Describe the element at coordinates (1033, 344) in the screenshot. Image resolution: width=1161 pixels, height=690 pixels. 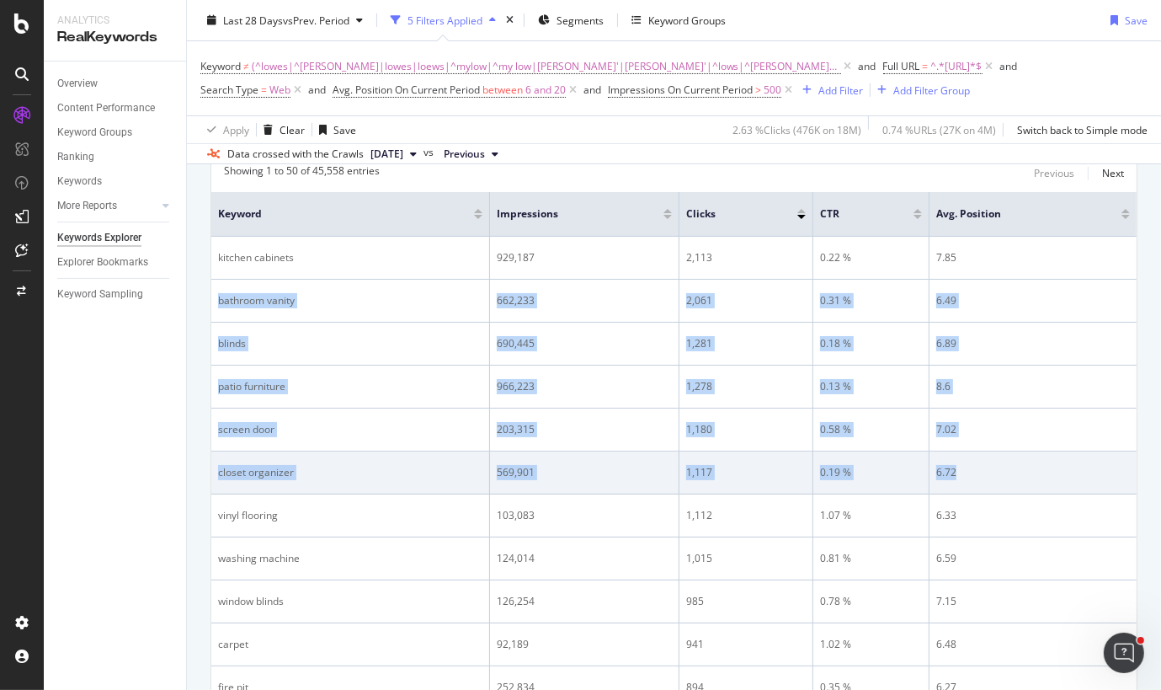
I see `div: 6.89` at that location.